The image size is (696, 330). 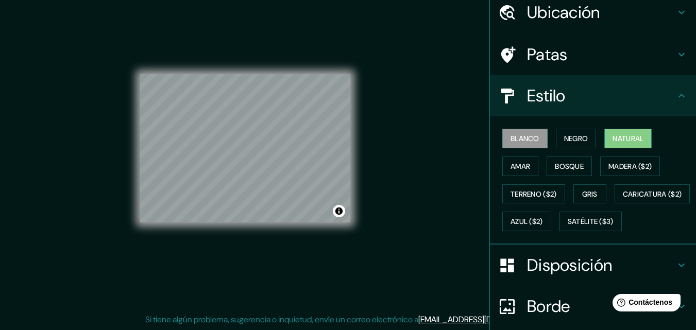 I want to click on div: Borde, so click(x=593, y=307).